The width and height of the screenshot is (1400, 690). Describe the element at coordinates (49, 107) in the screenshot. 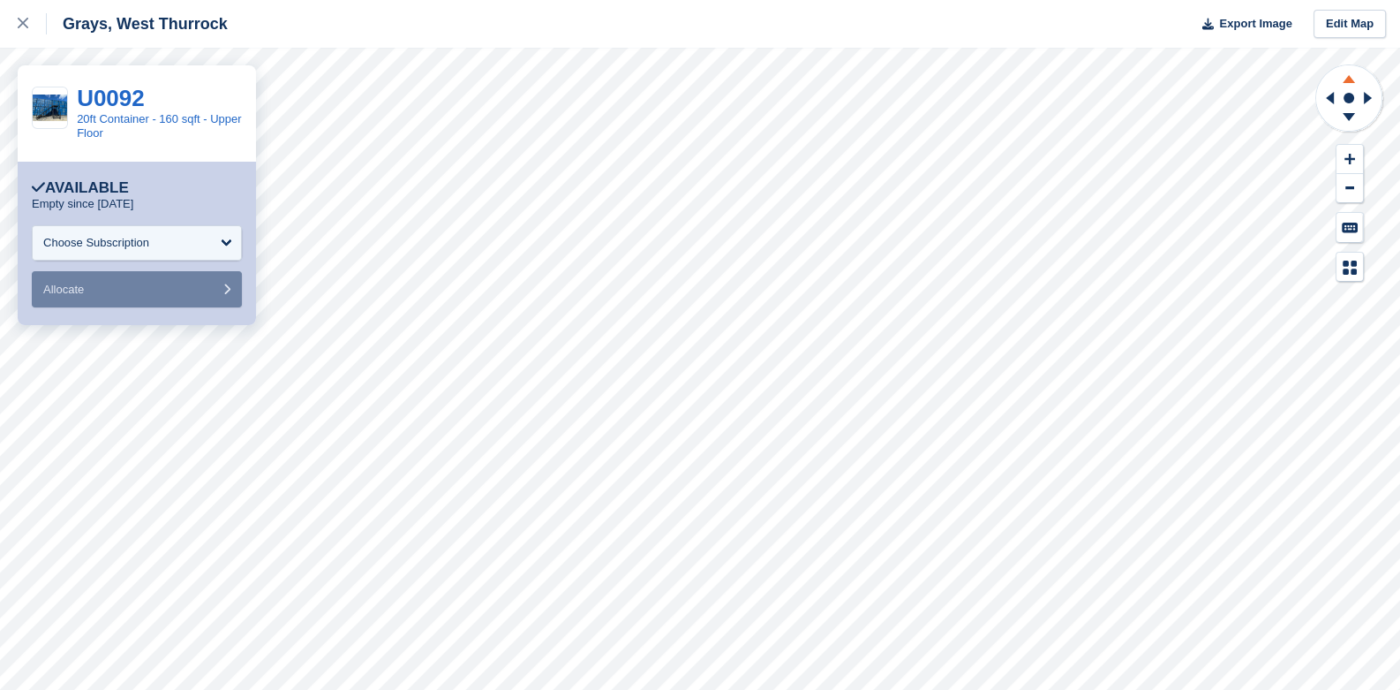

I see `img: 20ft%20Upper%20Outside.jpeg` at that location.